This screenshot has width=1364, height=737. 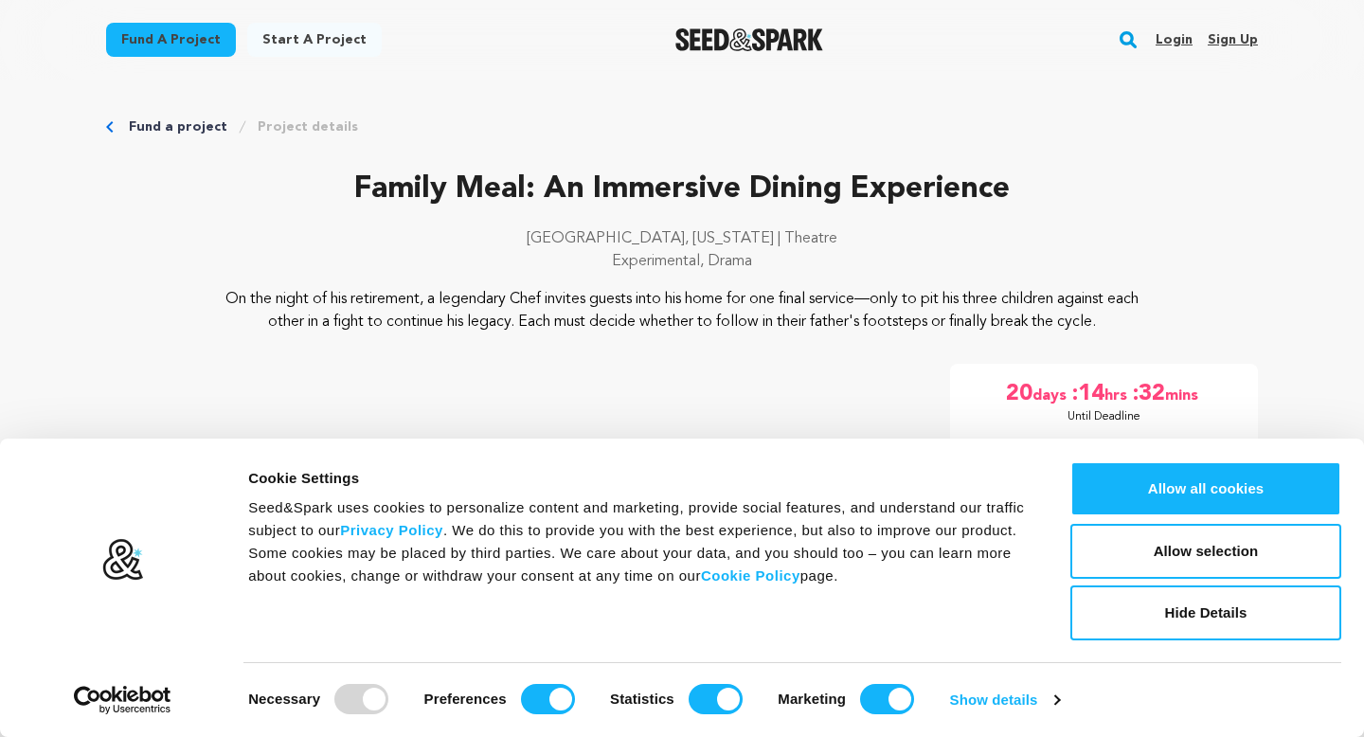 What do you see at coordinates (682, 311) in the screenshot?
I see `p: On the night of his retirement, a legendary Chef invites guests into his home for one final servi...` at bounding box center [682, 311].